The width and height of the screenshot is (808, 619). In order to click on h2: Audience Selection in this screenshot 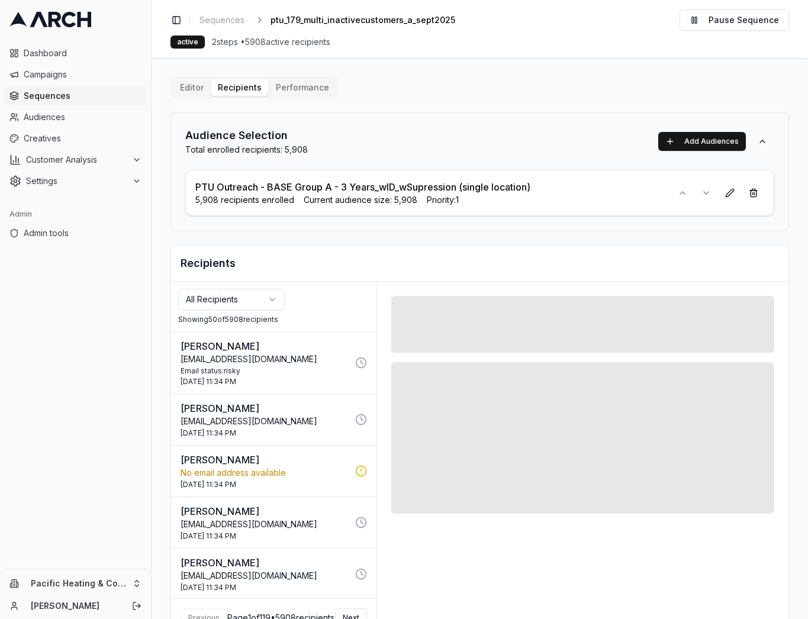, I will do `click(246, 136)`.